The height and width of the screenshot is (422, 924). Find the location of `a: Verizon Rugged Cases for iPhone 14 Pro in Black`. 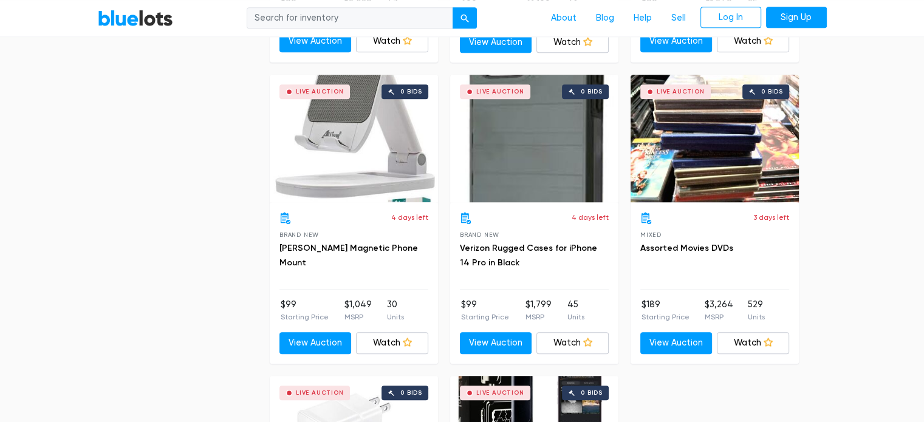

a: Verizon Rugged Cases for iPhone 14 Pro in Black is located at coordinates (528, 255).